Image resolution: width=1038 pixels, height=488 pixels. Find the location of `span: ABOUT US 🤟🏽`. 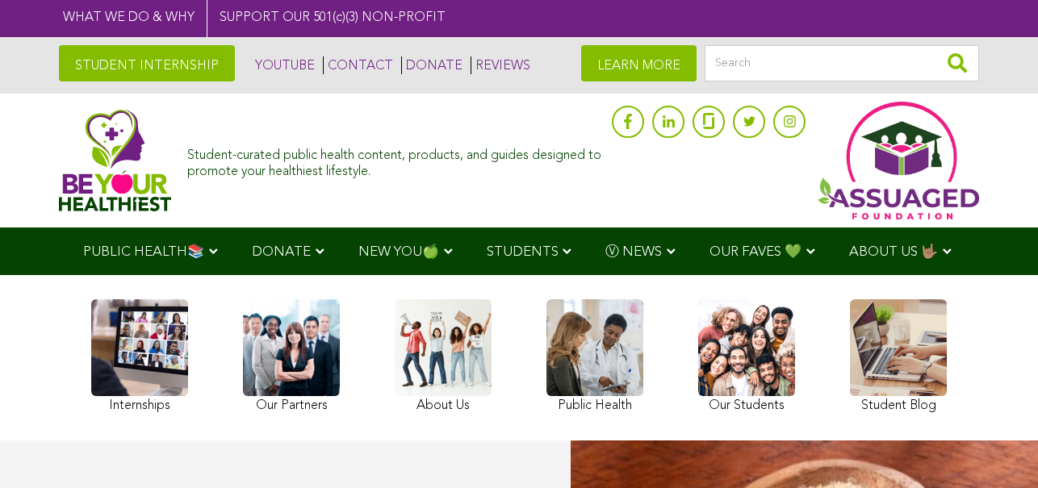

span: ABOUT US 🤟🏽 is located at coordinates (893, 252).